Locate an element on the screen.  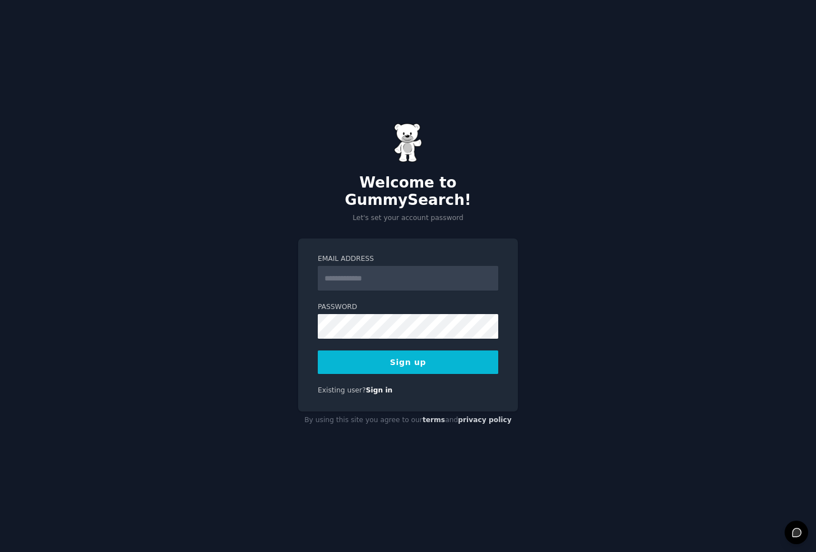
h2: Welcome to GummySearch! is located at coordinates (408, 192).